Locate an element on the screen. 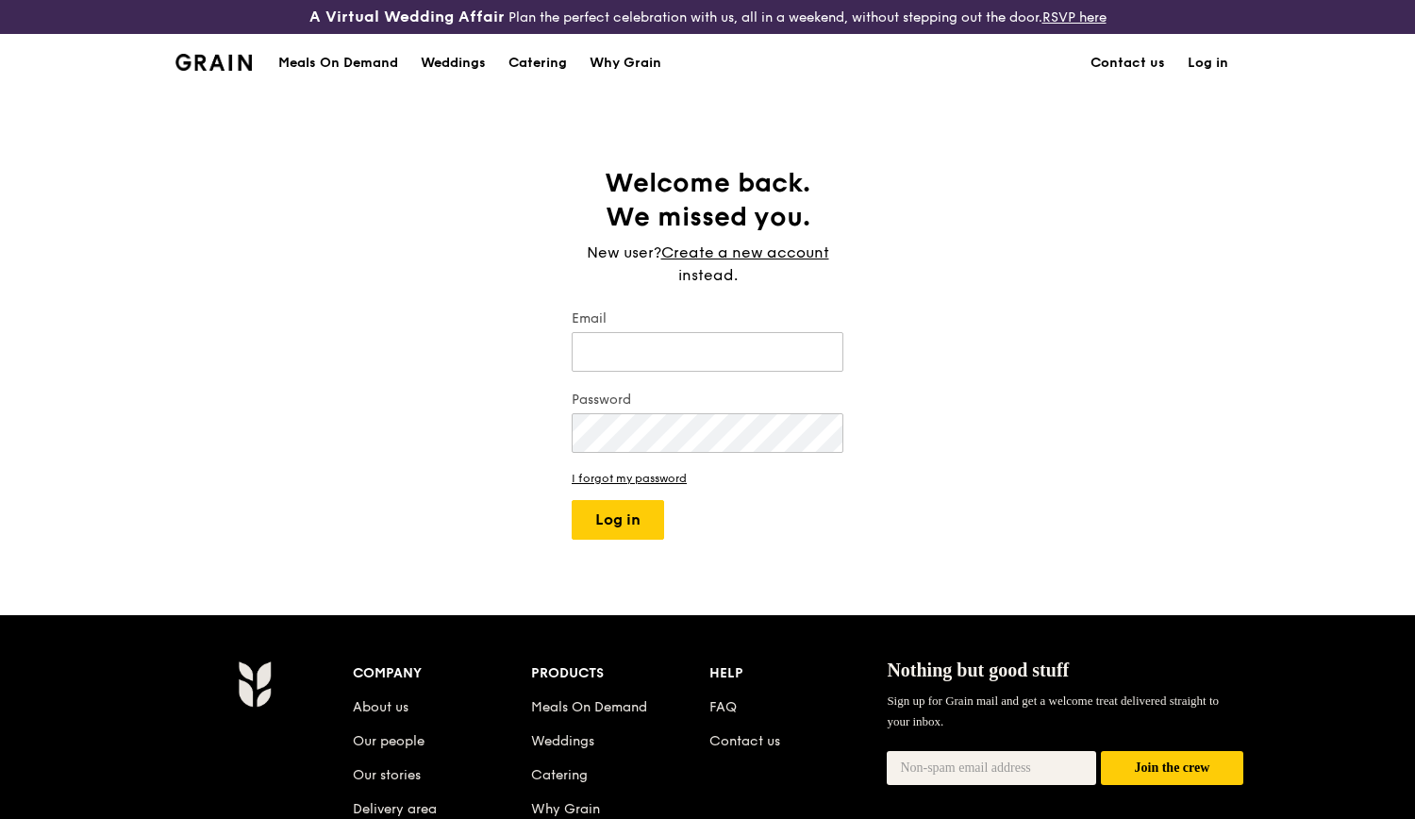 Image resolution: width=1415 pixels, height=819 pixels. div: Plan the perfect celebration with us, all in a weekend, without stepping out the door. is located at coordinates (707, 17).